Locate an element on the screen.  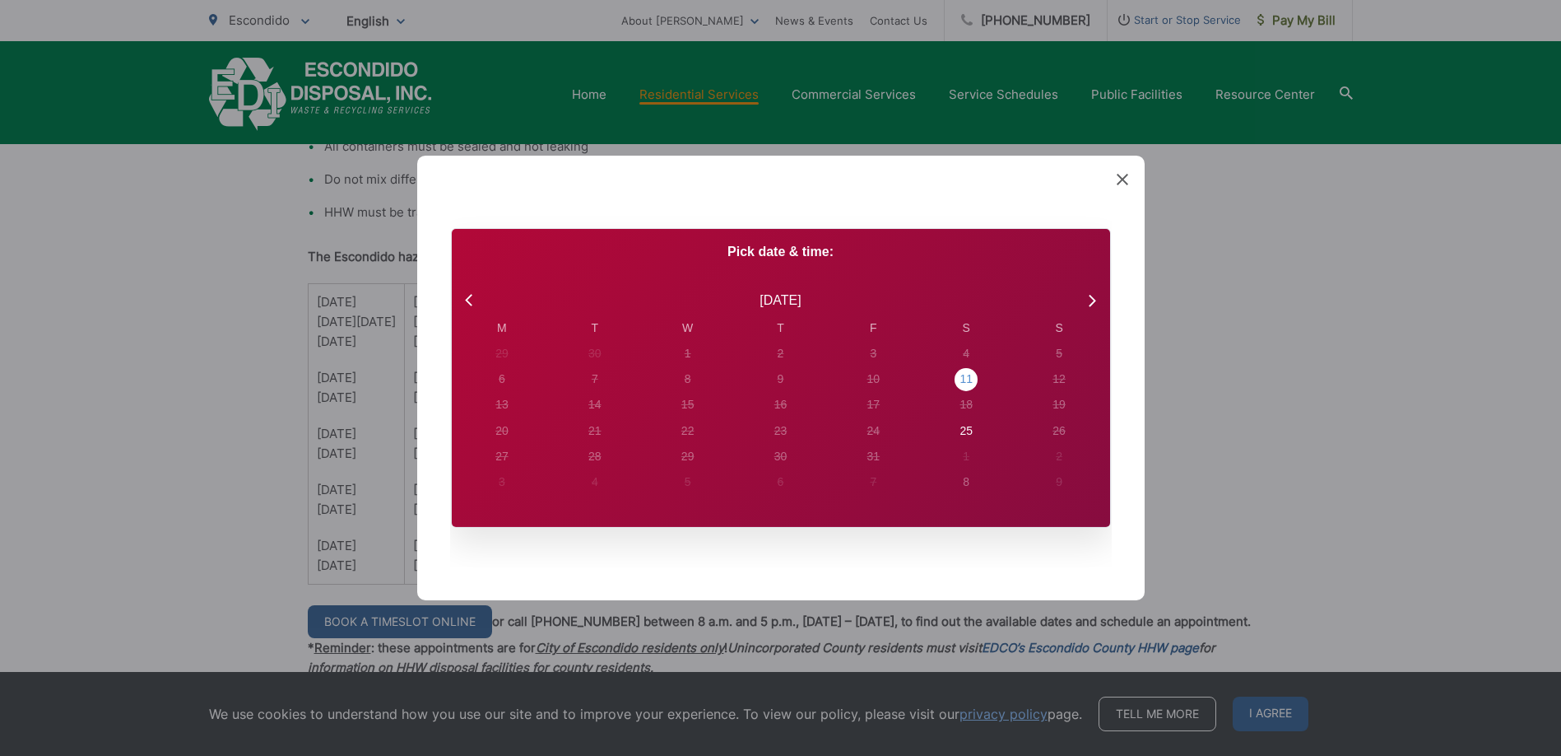
div: 16 is located at coordinates (781, 404).